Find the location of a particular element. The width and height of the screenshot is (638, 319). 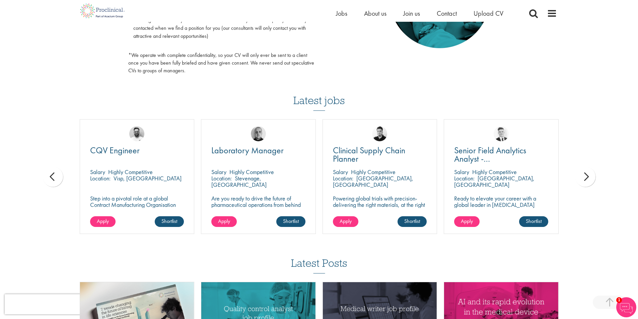

a: Laboratory Manager is located at coordinates (258, 150).